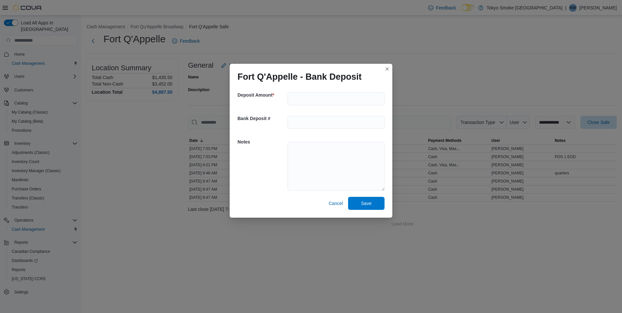  I want to click on span: Cancel, so click(336, 203).